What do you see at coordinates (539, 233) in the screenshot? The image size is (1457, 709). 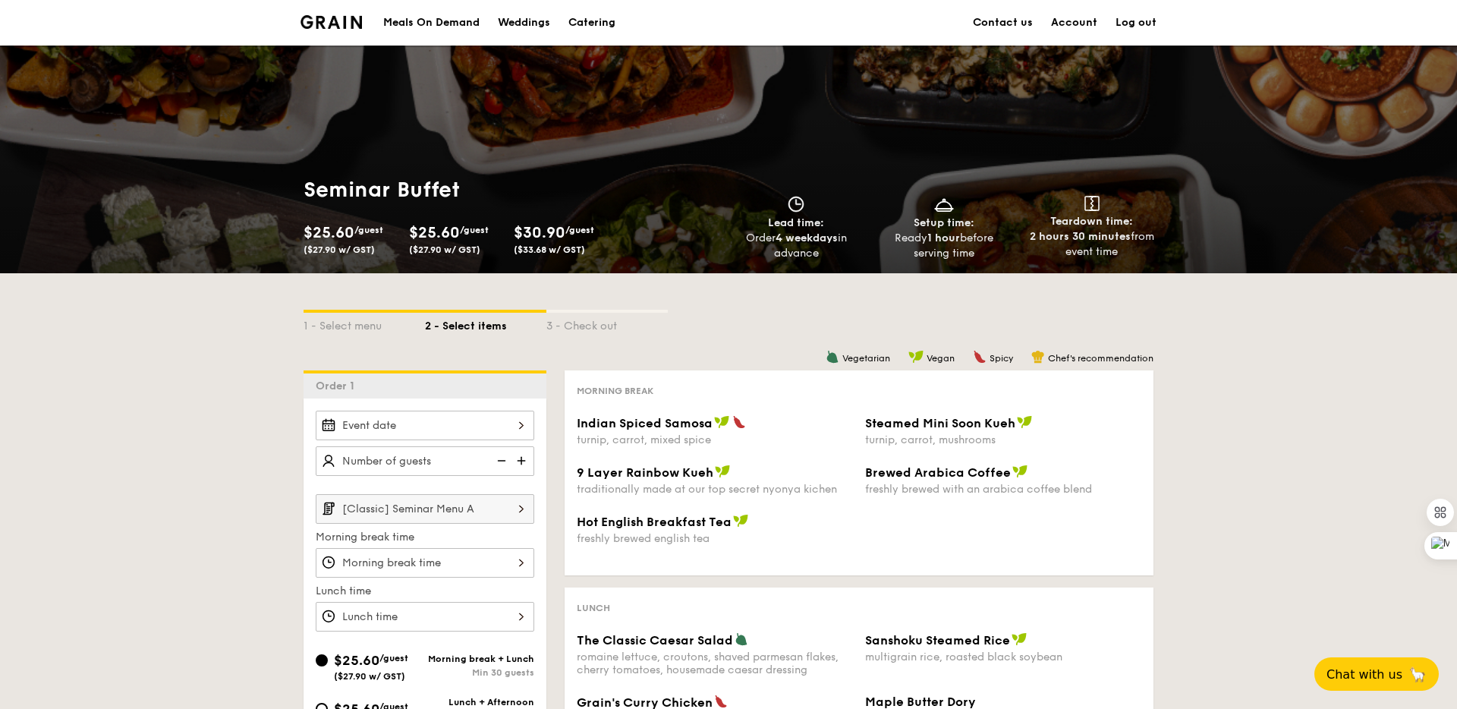 I see `span: $30.90` at bounding box center [539, 233].